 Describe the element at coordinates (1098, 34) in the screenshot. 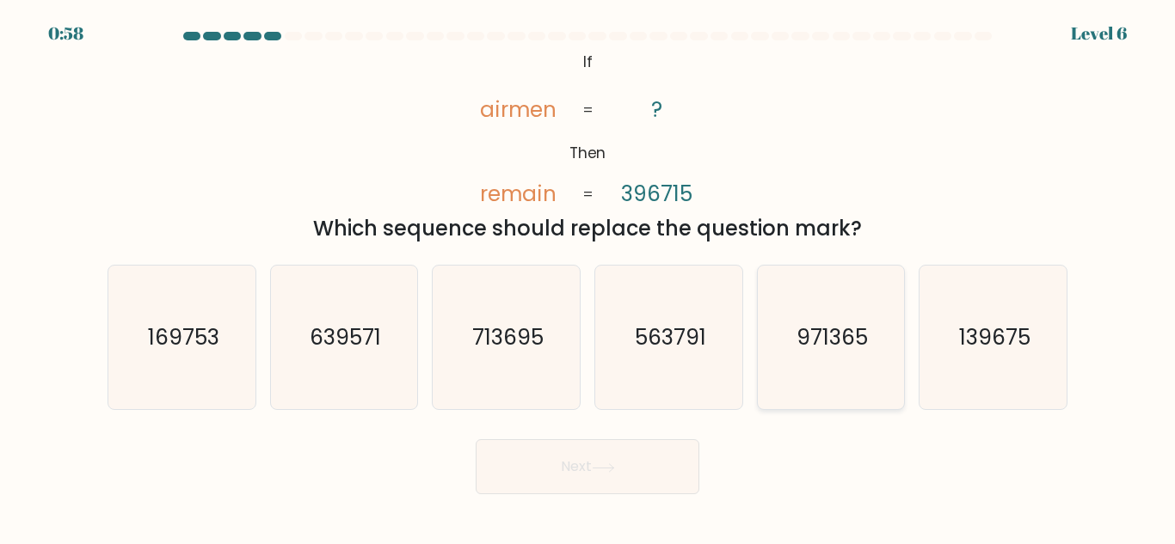

I see `div: Level 6` at that location.